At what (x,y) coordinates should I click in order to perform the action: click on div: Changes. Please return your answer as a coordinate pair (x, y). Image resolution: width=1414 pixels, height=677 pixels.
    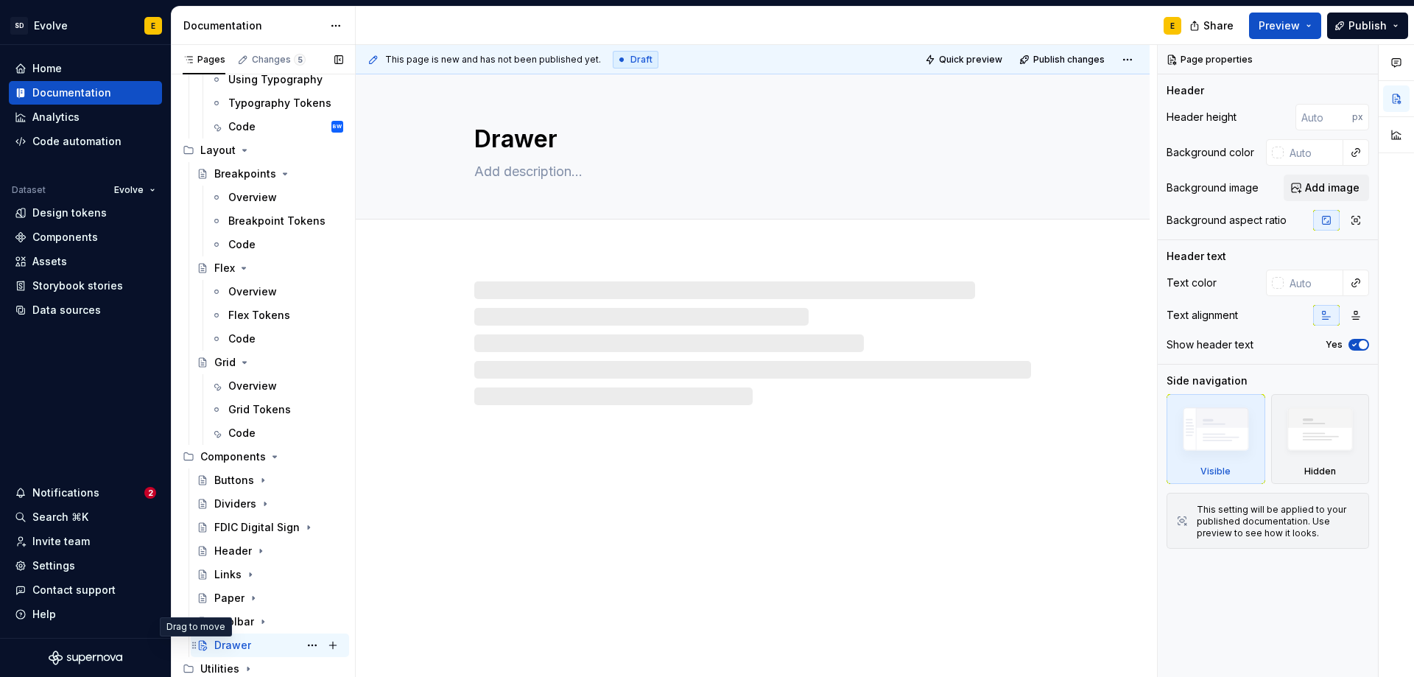
    Looking at the image, I should click on (278, 60).